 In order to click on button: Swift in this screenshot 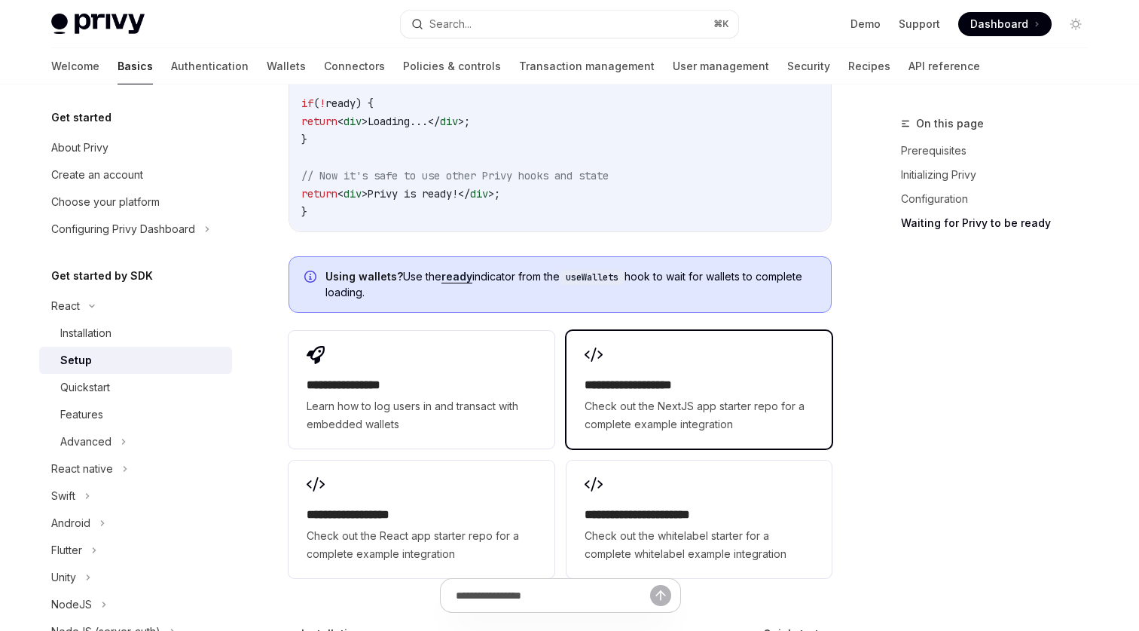, I will do `click(136, 496)`.